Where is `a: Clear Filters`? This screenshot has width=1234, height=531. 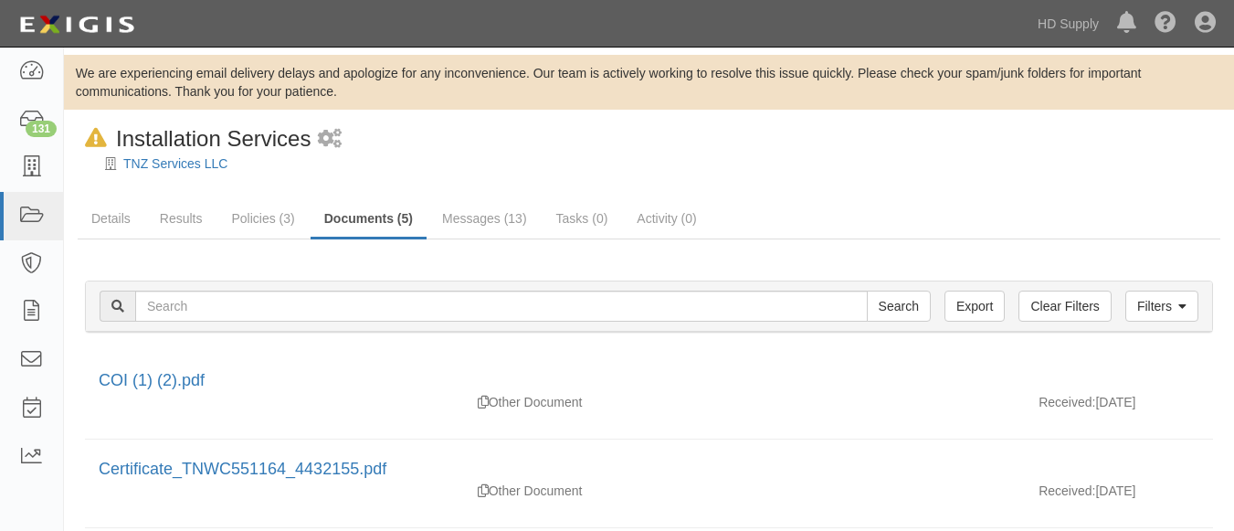 a: Clear Filters is located at coordinates (1064, 306).